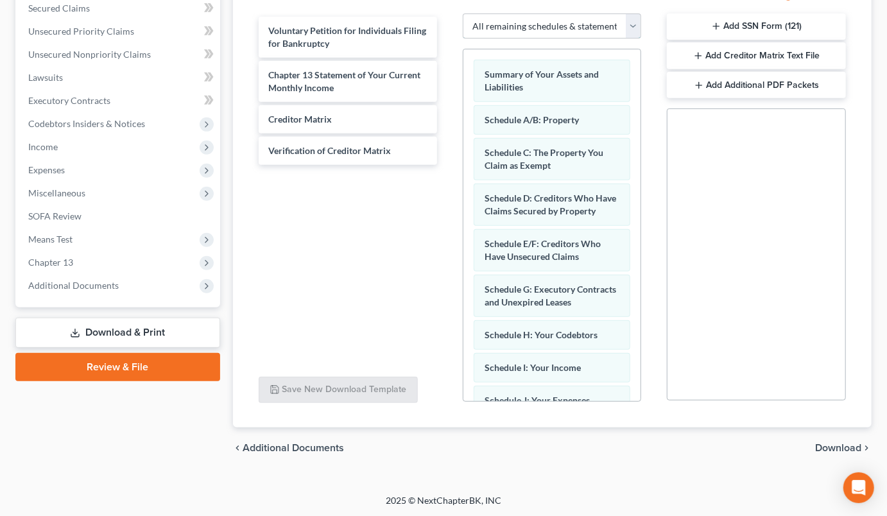  I want to click on a: Review & File, so click(117, 367).